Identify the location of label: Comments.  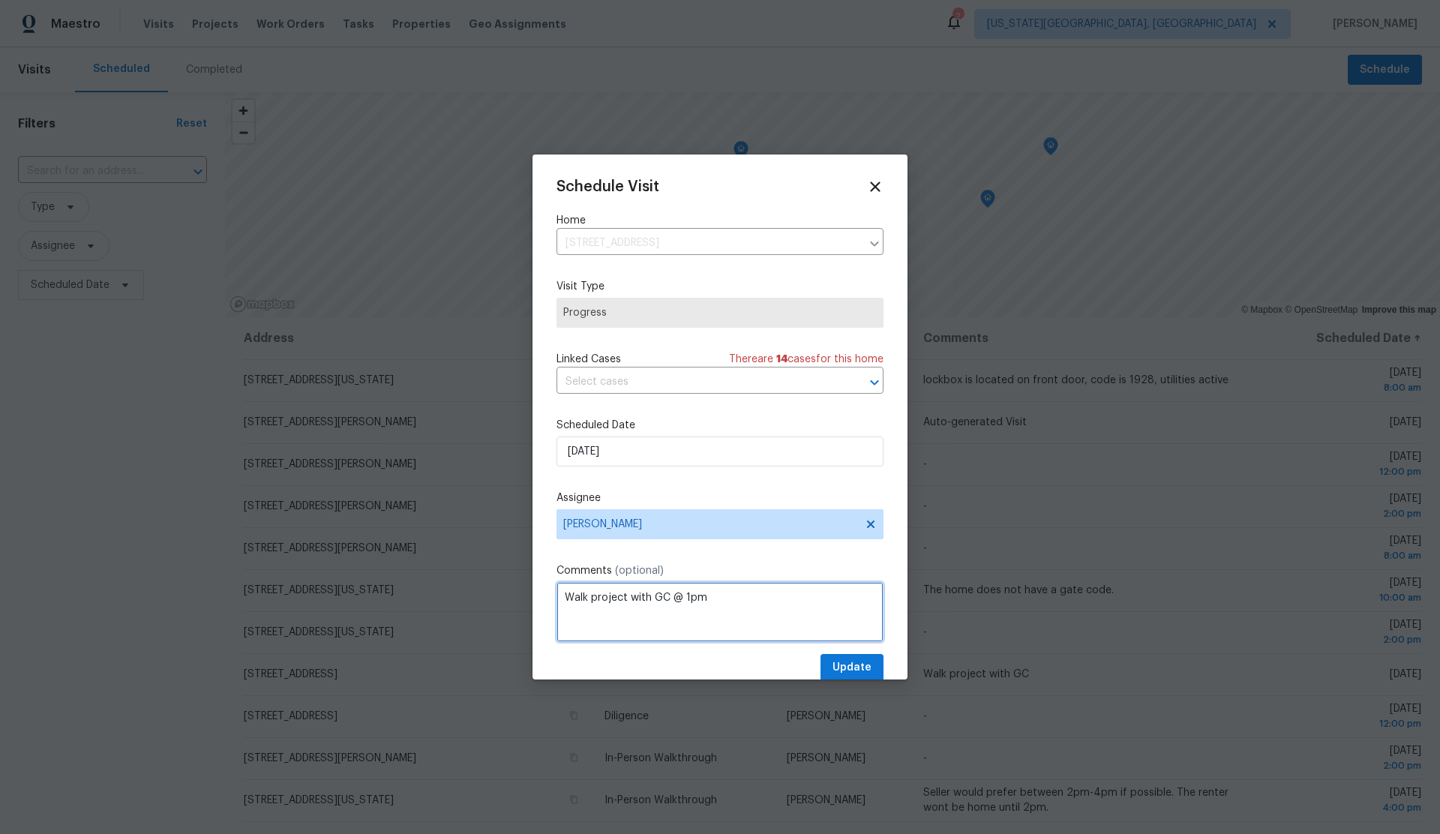
(720, 571).